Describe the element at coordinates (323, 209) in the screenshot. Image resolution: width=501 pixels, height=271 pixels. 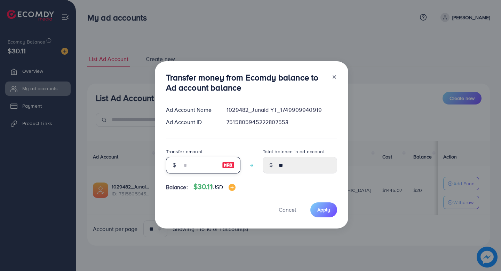
I see `span: Apply` at that location.